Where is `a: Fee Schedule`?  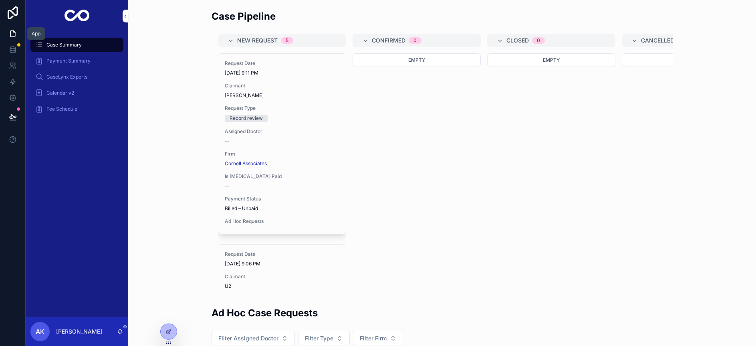
a: Fee Schedule is located at coordinates (77, 109).